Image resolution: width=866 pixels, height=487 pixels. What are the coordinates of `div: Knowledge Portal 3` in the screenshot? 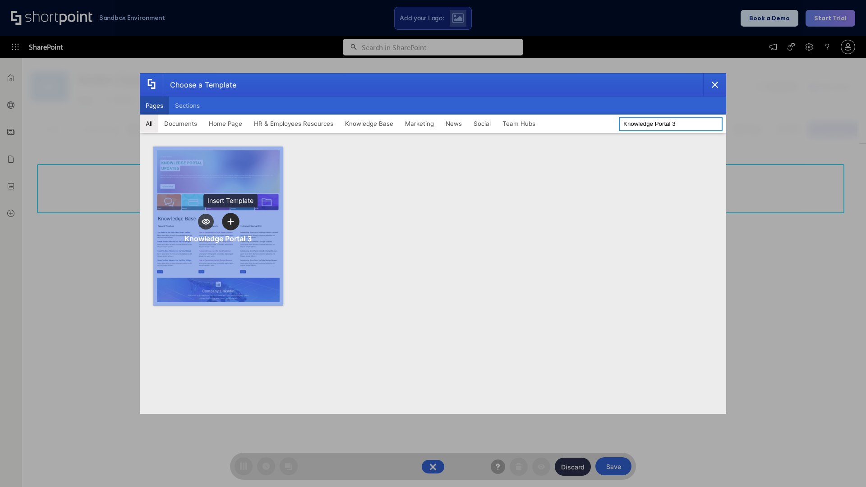 It's located at (218, 239).